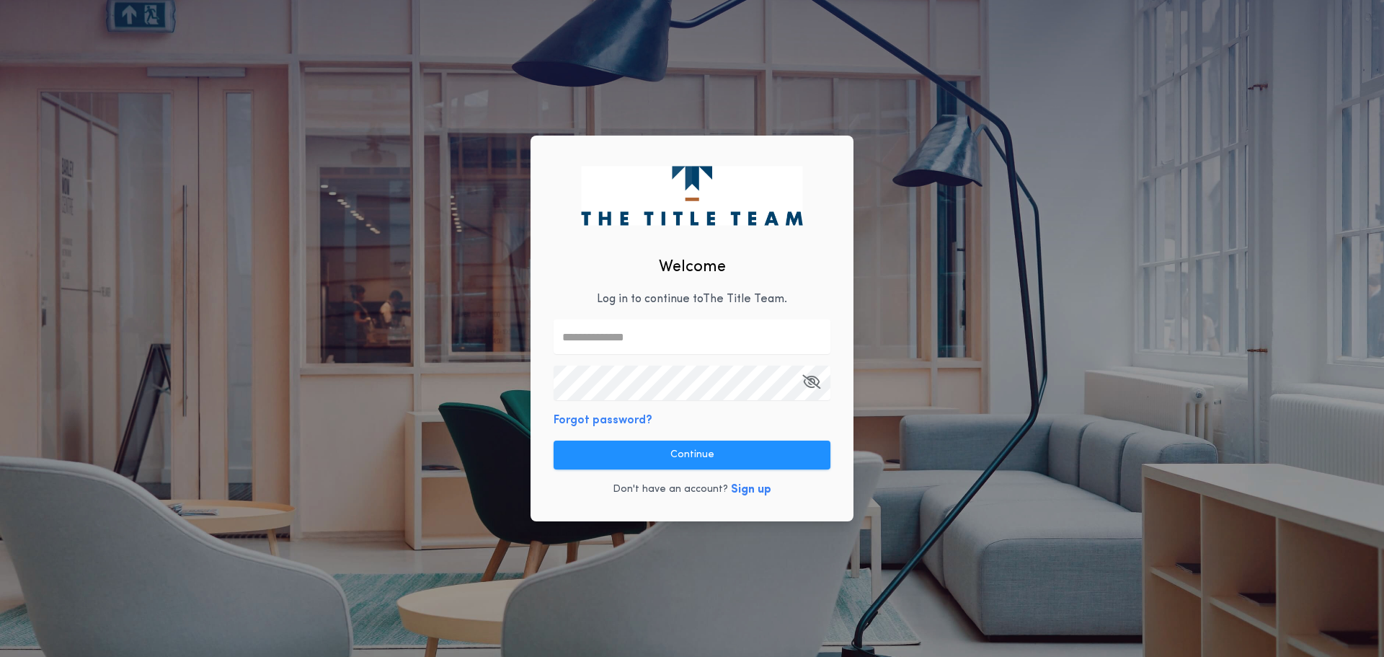 This screenshot has width=1384, height=657. Describe the element at coordinates (670, 490) in the screenshot. I see `p: Don't have an account?` at that location.